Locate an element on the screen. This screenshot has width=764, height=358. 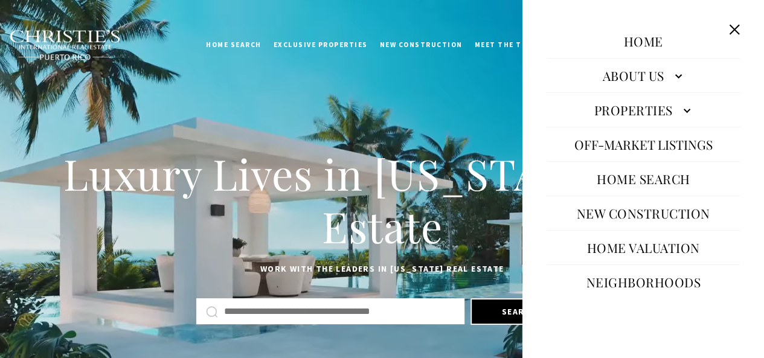
a: Home is located at coordinates (643, 41).